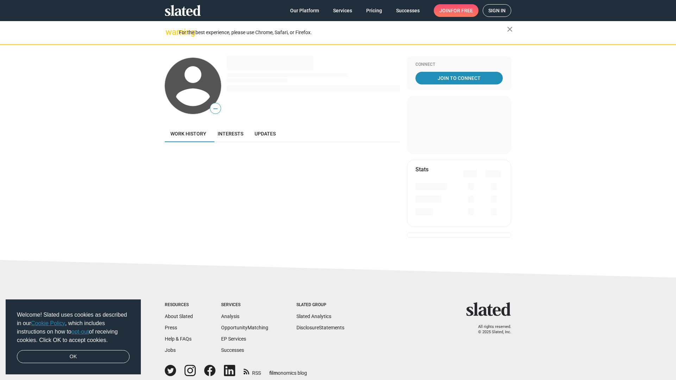  What do you see at coordinates (179, 305) in the screenshot?
I see `div: Resources` at bounding box center [179, 305].